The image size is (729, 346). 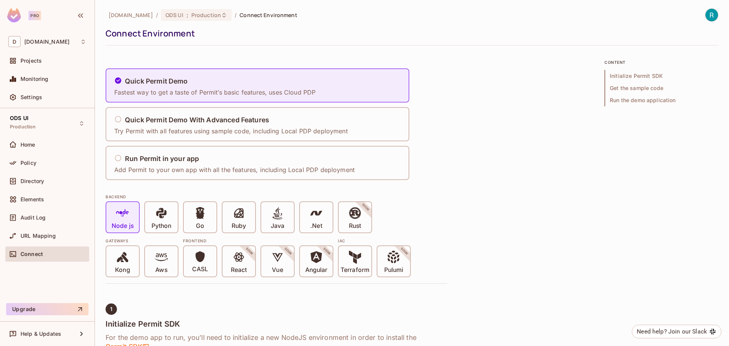 I want to click on p: Angular, so click(x=316, y=270).